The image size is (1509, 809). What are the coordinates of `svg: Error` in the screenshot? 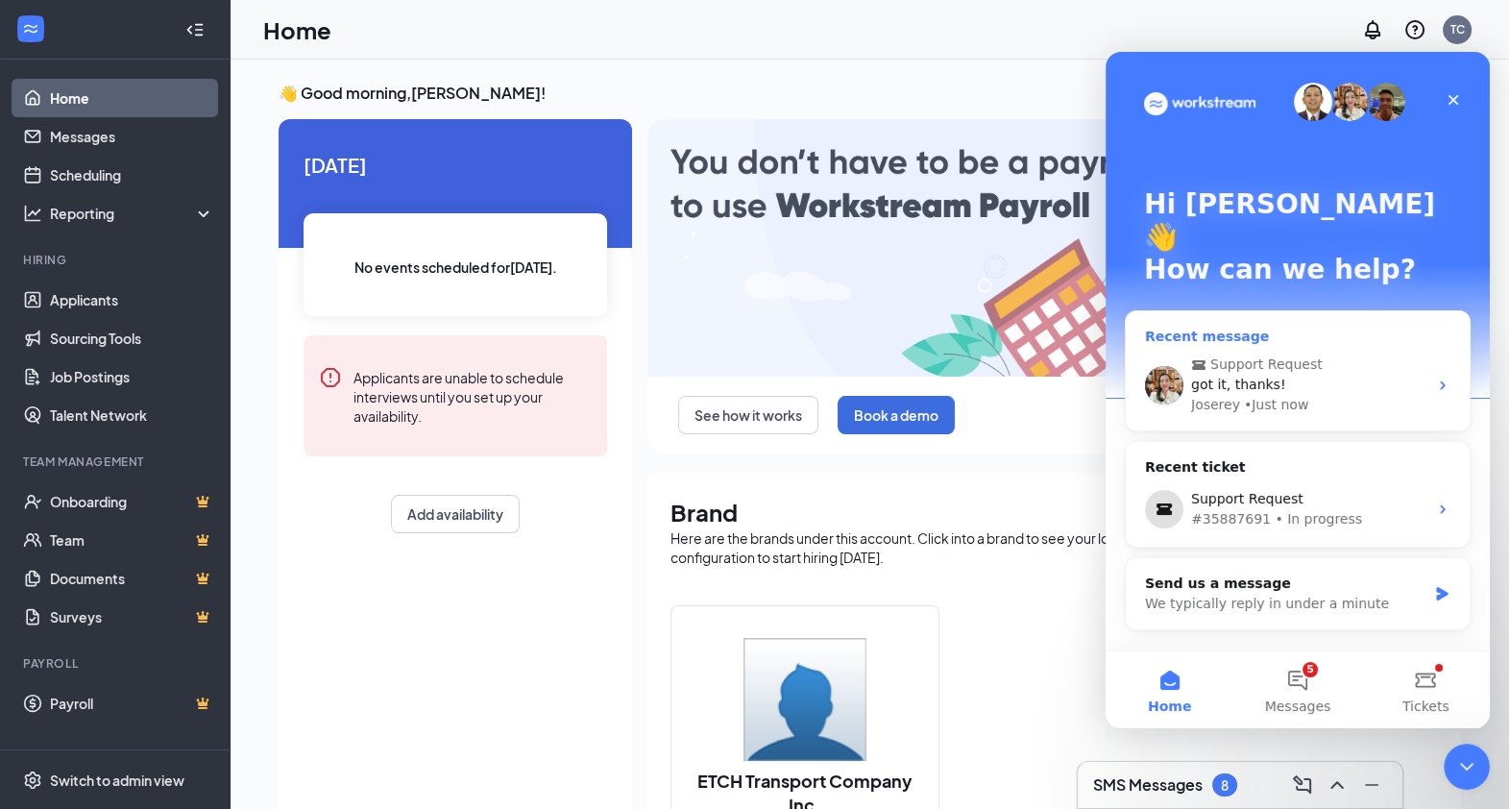 It's located at (330, 377).